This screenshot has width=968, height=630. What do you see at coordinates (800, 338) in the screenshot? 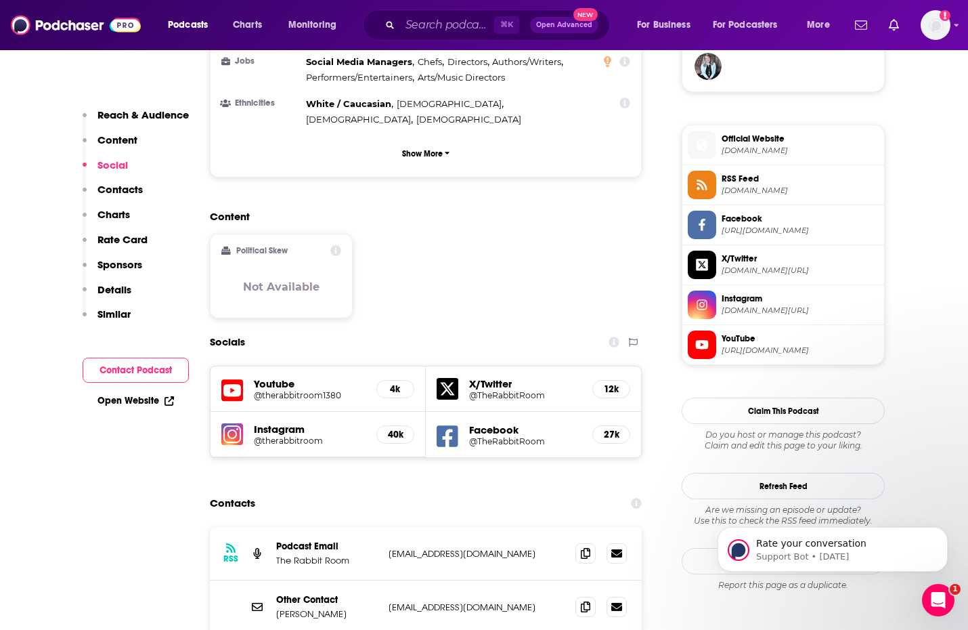
I see `span: YouTube` at bounding box center [800, 338].